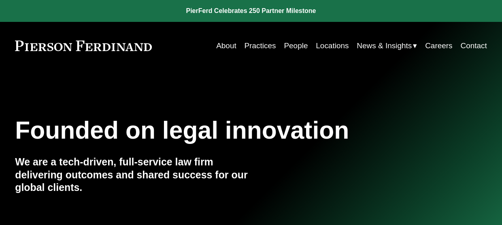 This screenshot has height=225, width=502. I want to click on a: Locations, so click(332, 46).